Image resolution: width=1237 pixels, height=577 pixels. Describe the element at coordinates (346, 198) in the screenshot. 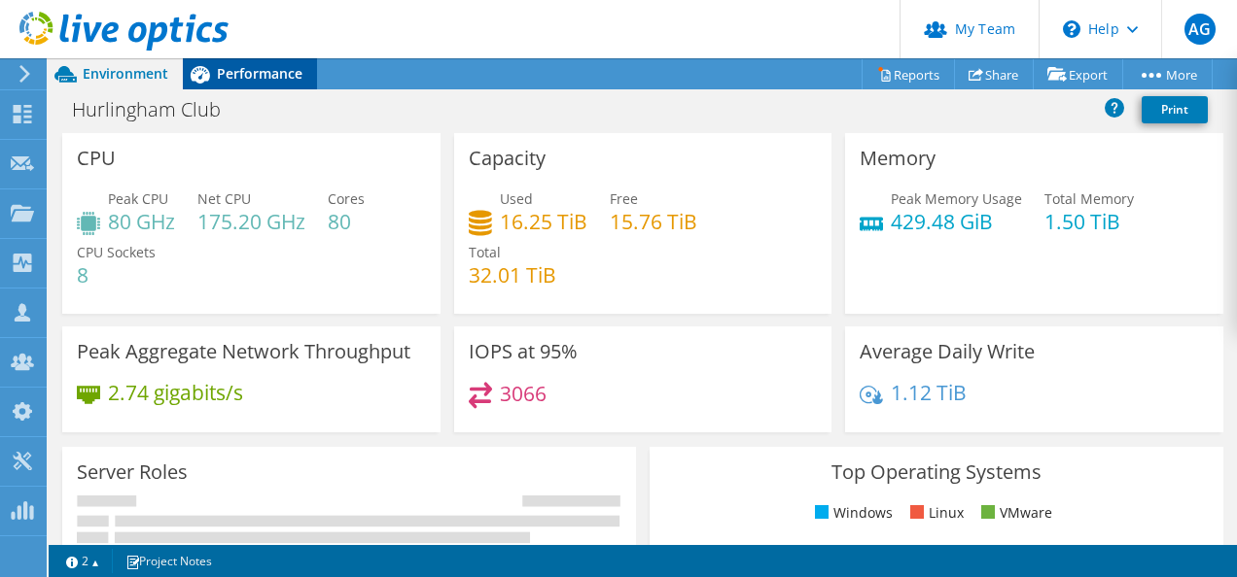

I see `span: Cores` at that location.